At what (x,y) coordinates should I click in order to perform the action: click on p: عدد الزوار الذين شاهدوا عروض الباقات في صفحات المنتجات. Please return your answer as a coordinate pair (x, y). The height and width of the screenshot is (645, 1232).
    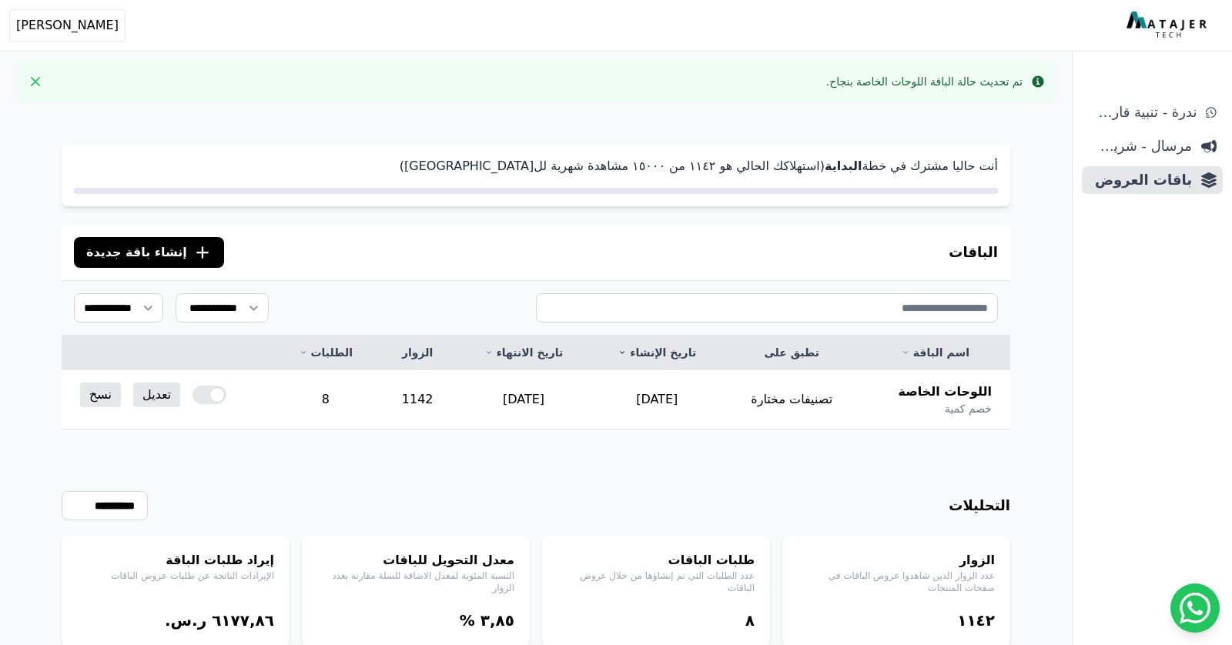
    Looking at the image, I should click on (896, 582).